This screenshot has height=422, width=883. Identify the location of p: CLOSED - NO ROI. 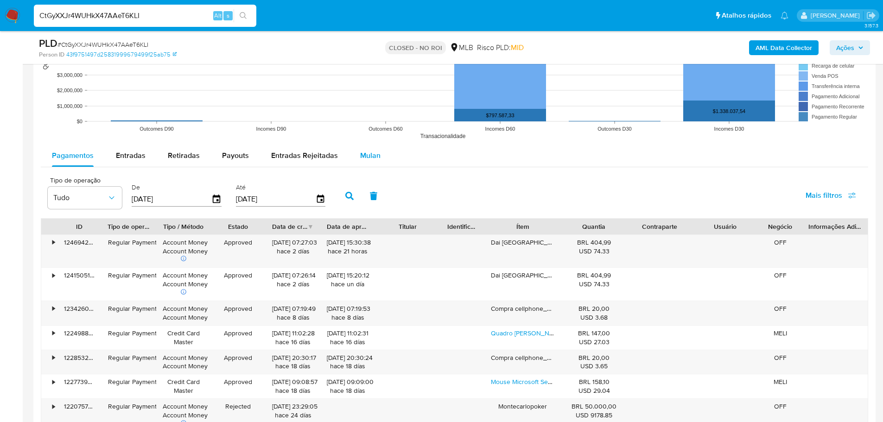
(415, 48).